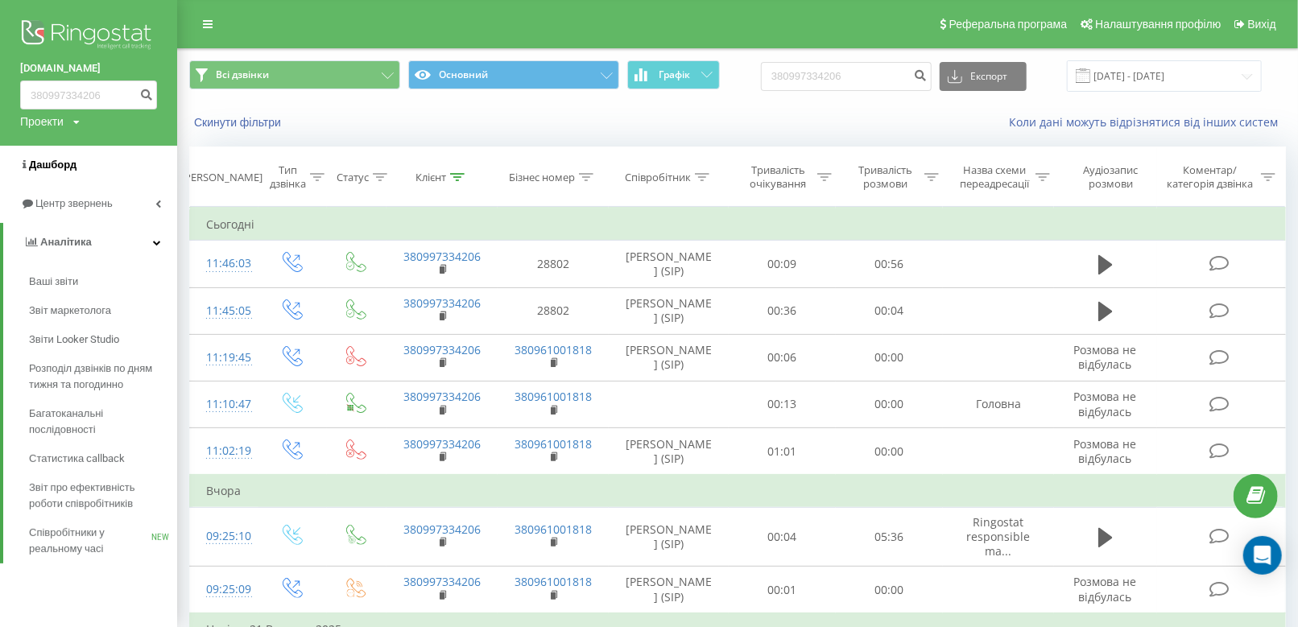  I want to click on td: Вчора, so click(737, 491).